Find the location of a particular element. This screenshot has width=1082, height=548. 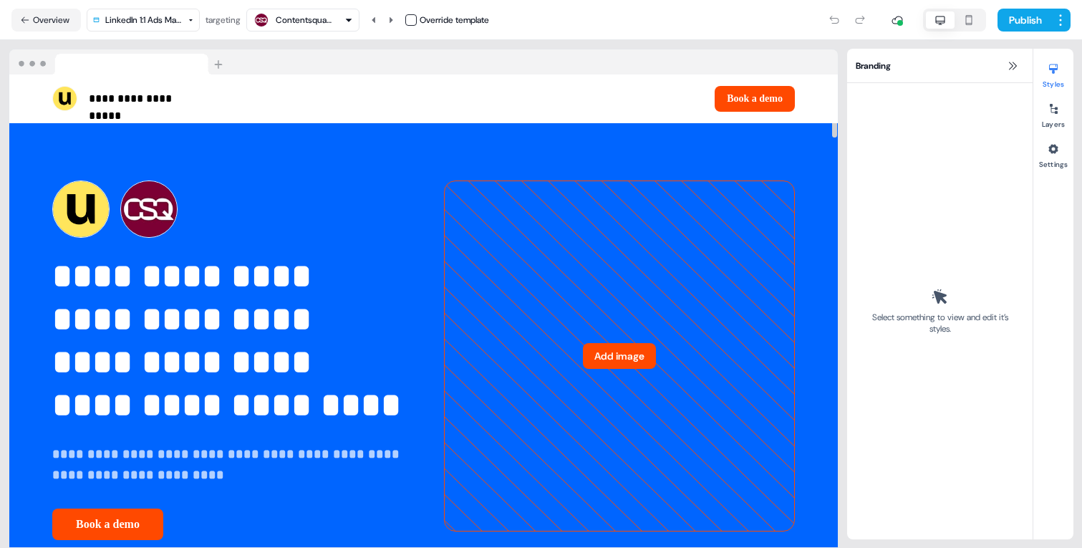

div: targeting is located at coordinates (223, 20).